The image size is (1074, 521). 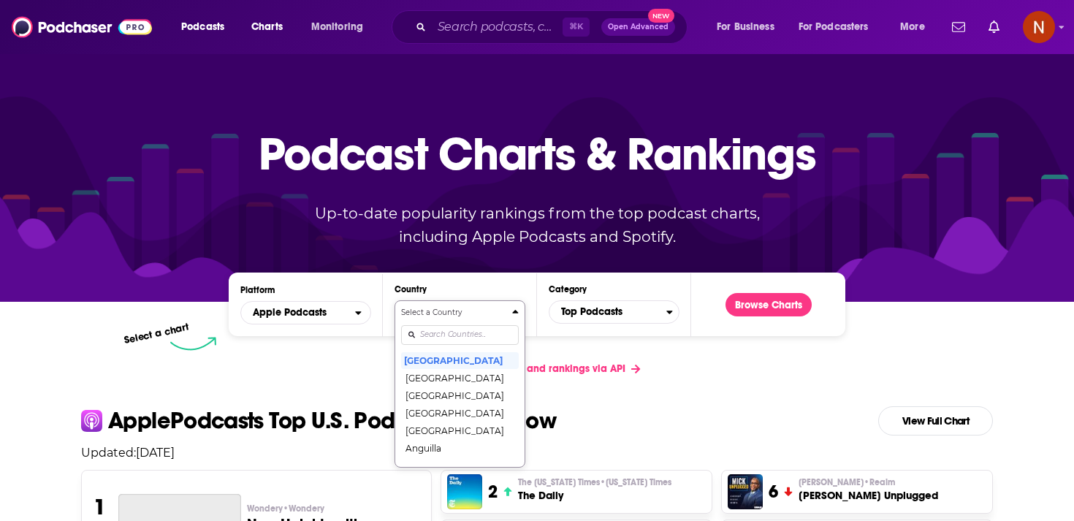 What do you see at coordinates (492, 492) in the screenshot?
I see `h3: 2` at bounding box center [492, 492].